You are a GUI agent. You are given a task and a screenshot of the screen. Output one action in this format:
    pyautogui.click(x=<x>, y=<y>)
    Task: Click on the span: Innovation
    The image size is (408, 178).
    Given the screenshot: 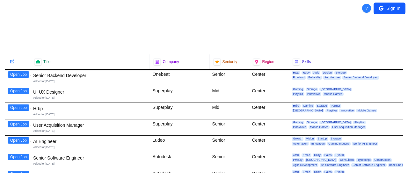 What is the action you would take?
    pyautogui.click(x=318, y=144)
    